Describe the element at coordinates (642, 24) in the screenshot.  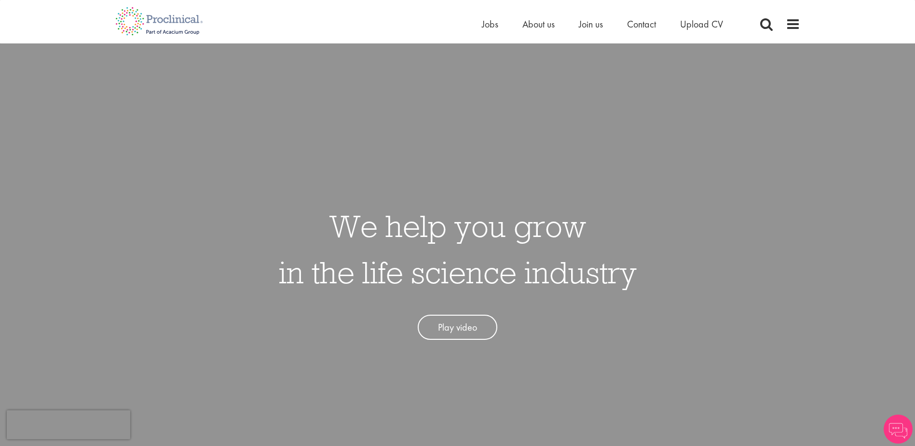
I see `a: Contact` at that location.